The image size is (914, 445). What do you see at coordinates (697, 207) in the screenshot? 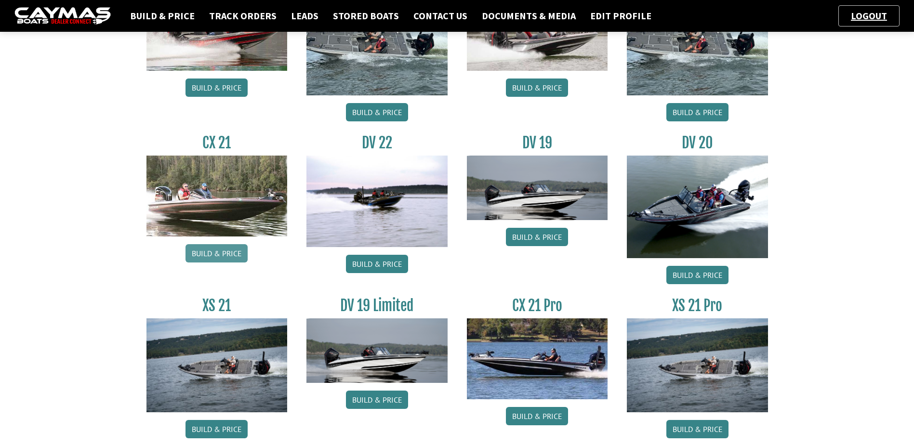
I see `img: DV_20_from_website_for_caymas_connect.png` at bounding box center [697, 207].